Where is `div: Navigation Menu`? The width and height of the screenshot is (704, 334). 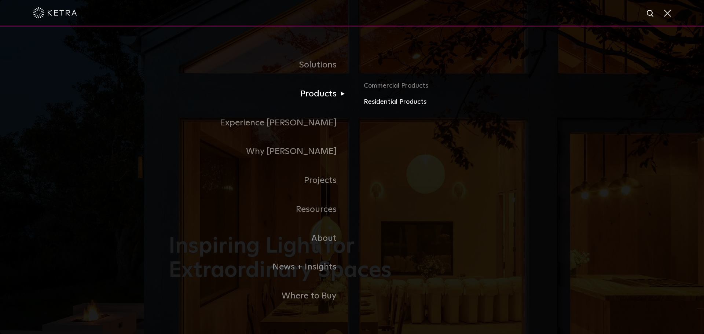
div: Navigation Menu is located at coordinates (352, 180).